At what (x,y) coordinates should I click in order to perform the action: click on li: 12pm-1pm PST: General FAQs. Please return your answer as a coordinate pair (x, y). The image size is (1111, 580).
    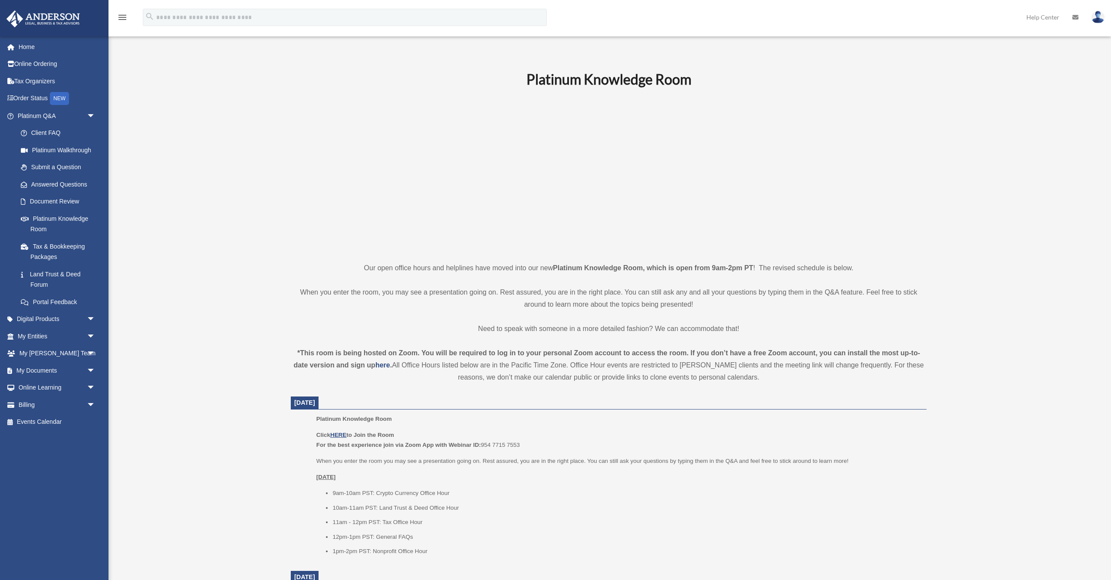
    Looking at the image, I should click on (626, 537).